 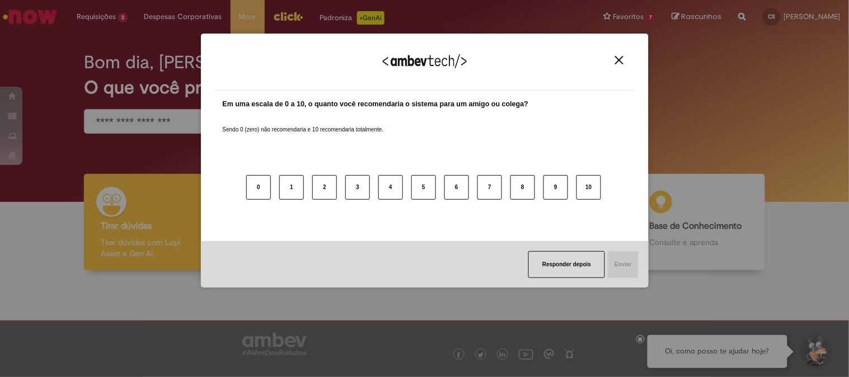 What do you see at coordinates (589, 188) in the screenshot?
I see `button: 10` at bounding box center [589, 188].